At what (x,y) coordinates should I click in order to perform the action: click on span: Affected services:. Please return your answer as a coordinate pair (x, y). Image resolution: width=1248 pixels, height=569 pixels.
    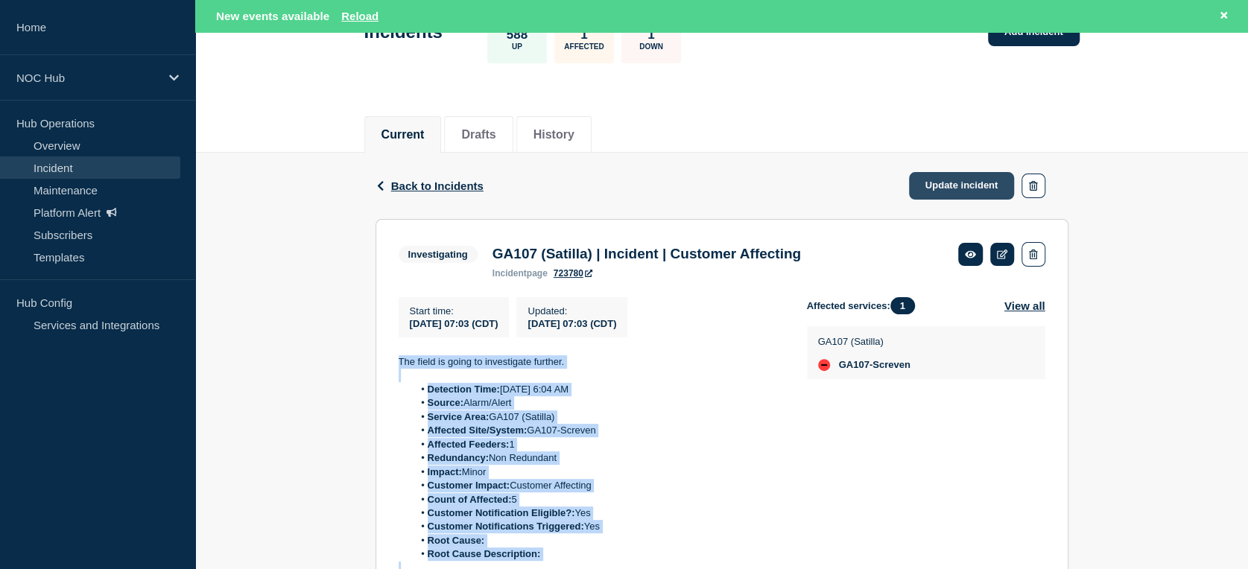
    Looking at the image, I should click on (865, 306).